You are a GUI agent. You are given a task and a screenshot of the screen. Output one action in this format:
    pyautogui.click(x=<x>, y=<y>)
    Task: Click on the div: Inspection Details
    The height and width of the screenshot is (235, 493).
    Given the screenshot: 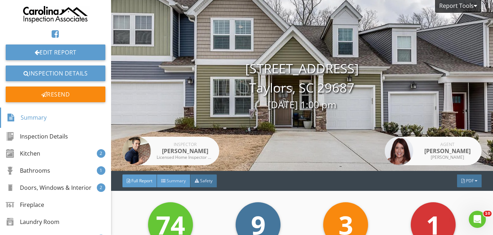 What is the action you would take?
    pyautogui.click(x=37, y=136)
    